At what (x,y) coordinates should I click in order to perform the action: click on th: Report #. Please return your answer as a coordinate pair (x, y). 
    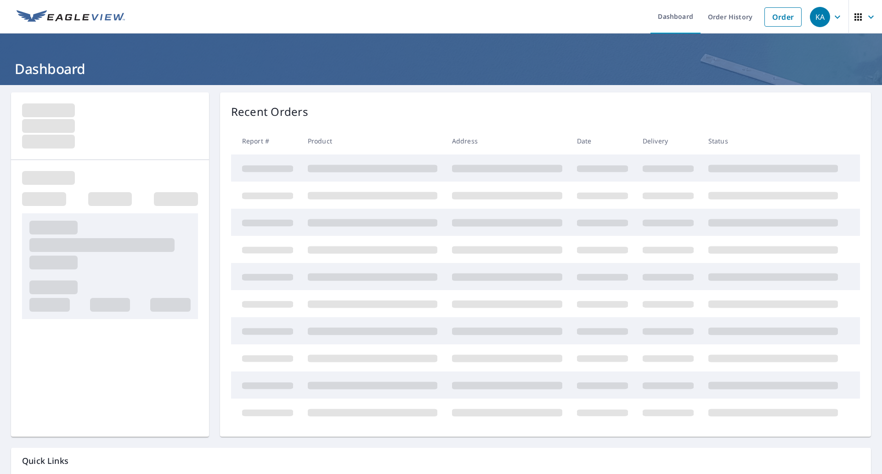
    Looking at the image, I should click on (266, 141).